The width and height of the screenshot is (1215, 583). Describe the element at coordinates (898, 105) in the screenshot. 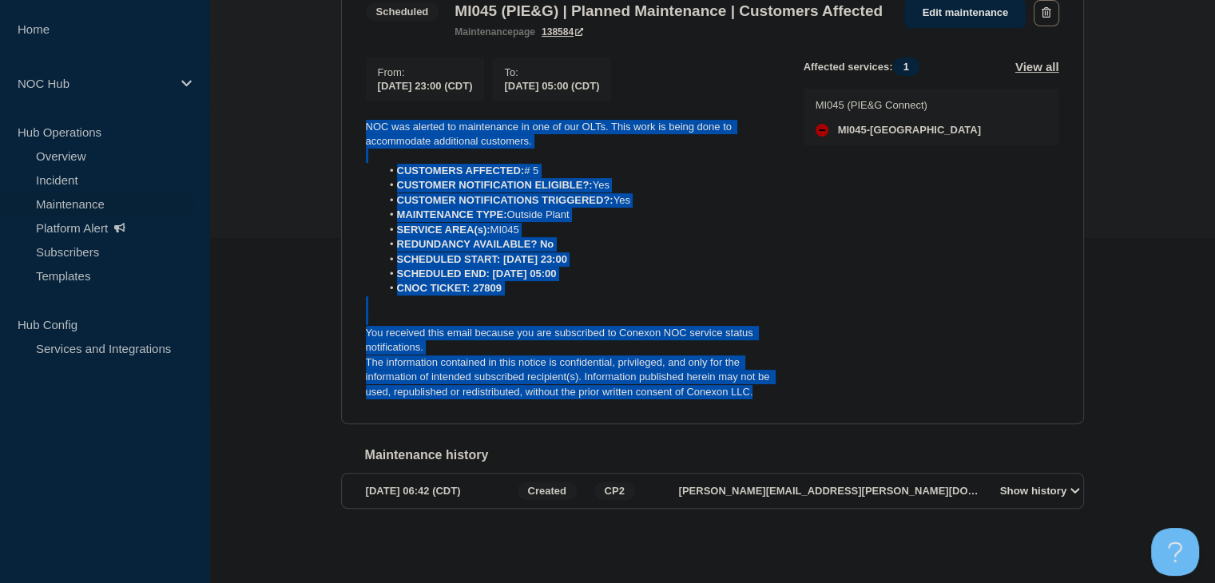

I see `p: MI045 (PIE&G Connect)` at that location.